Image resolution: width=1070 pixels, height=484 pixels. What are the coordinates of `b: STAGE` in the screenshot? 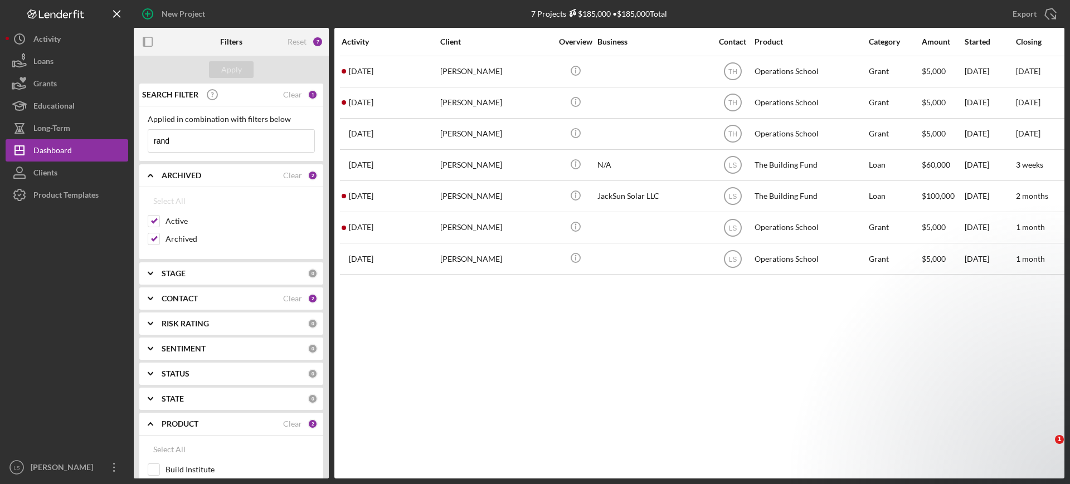 It's located at (173, 274).